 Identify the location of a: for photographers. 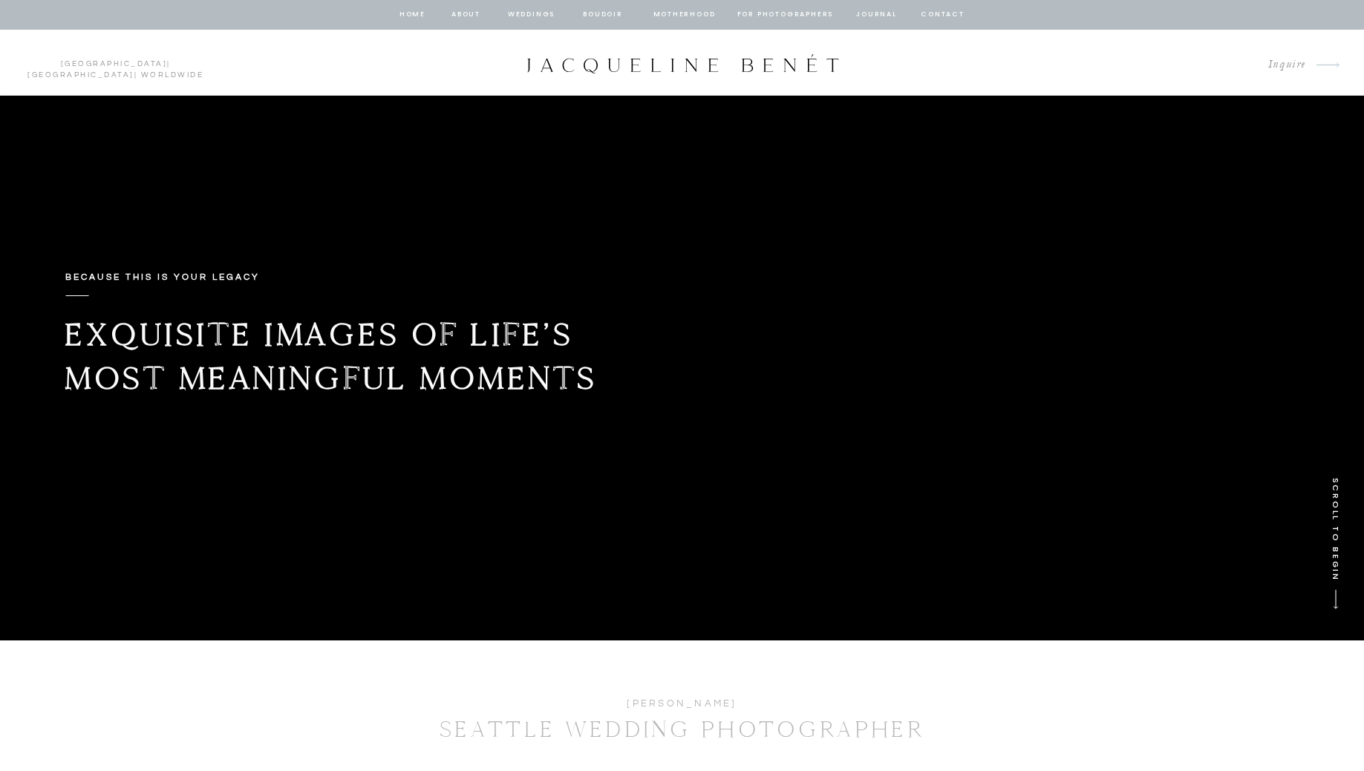
(786, 15).